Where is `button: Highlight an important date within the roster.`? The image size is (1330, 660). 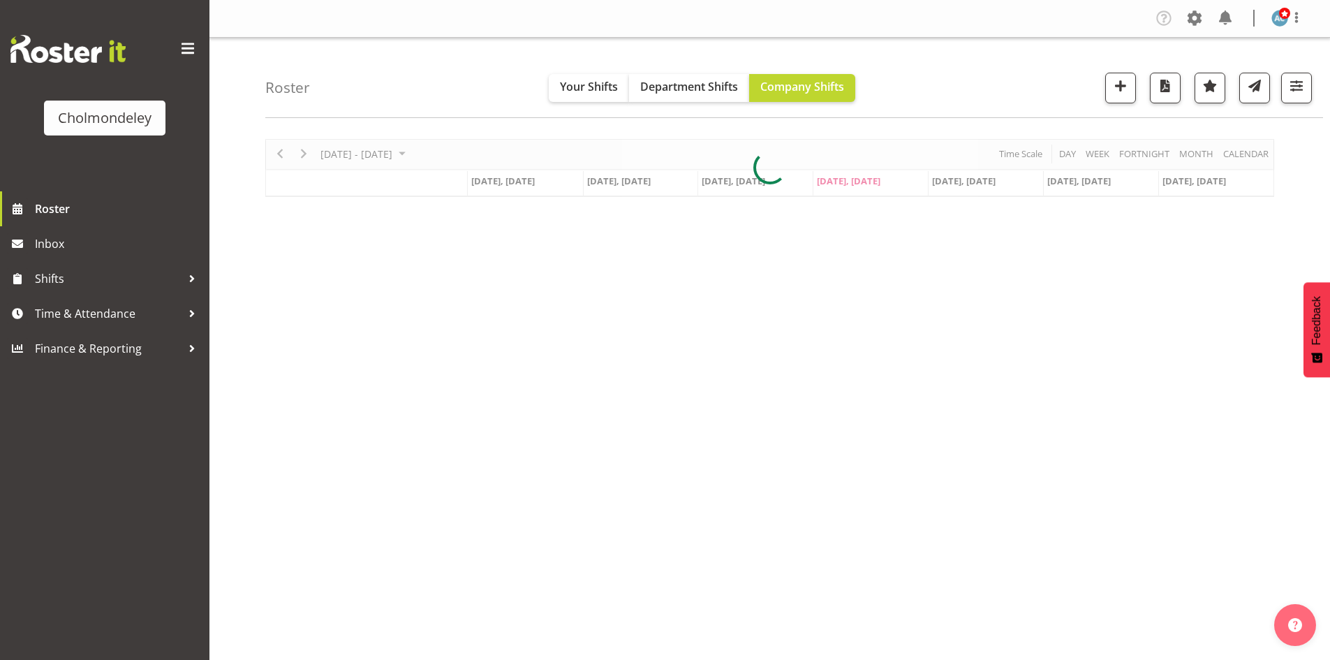 button: Highlight an important date within the roster. is located at coordinates (1209, 88).